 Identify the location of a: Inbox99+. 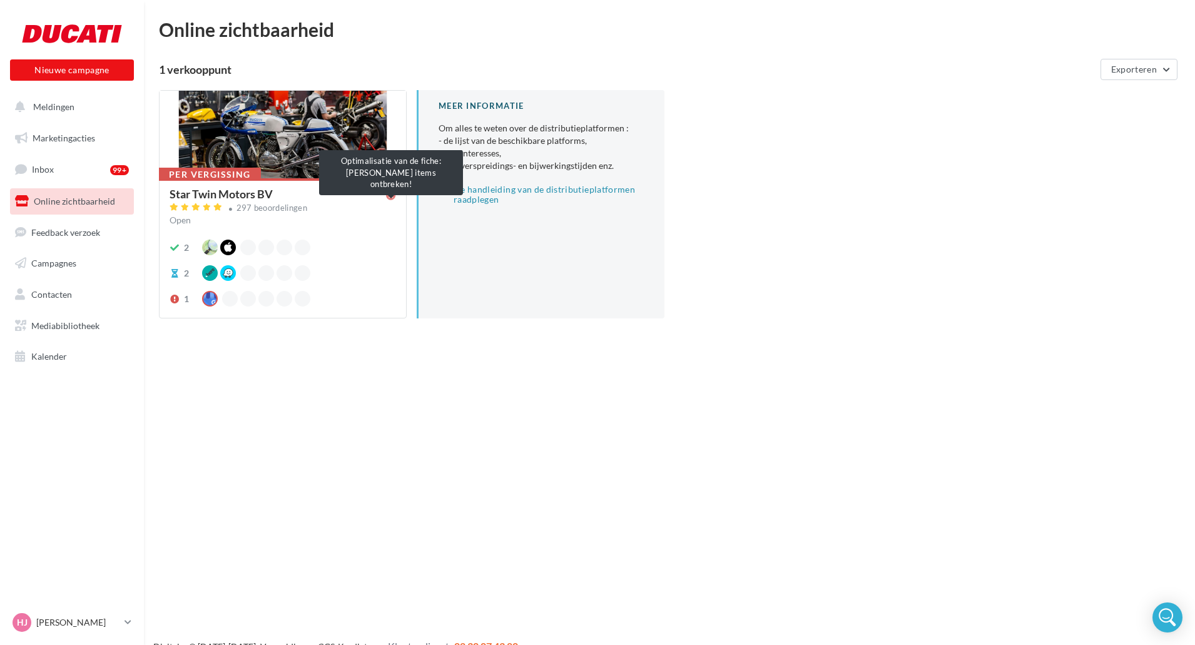
(72, 169).